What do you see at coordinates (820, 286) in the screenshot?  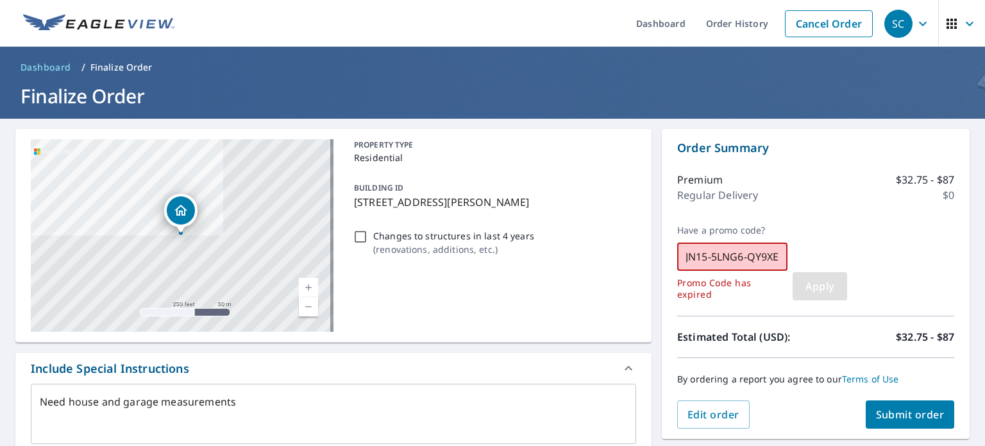 I see `button: Apply` at bounding box center [820, 286].